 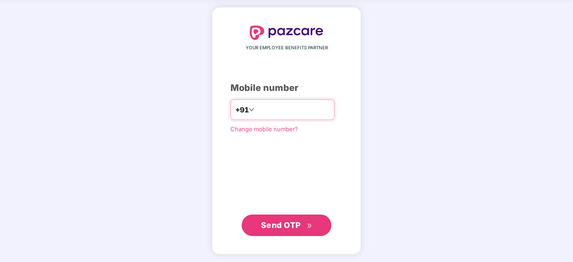 I want to click on img: logo, so click(x=287, y=33).